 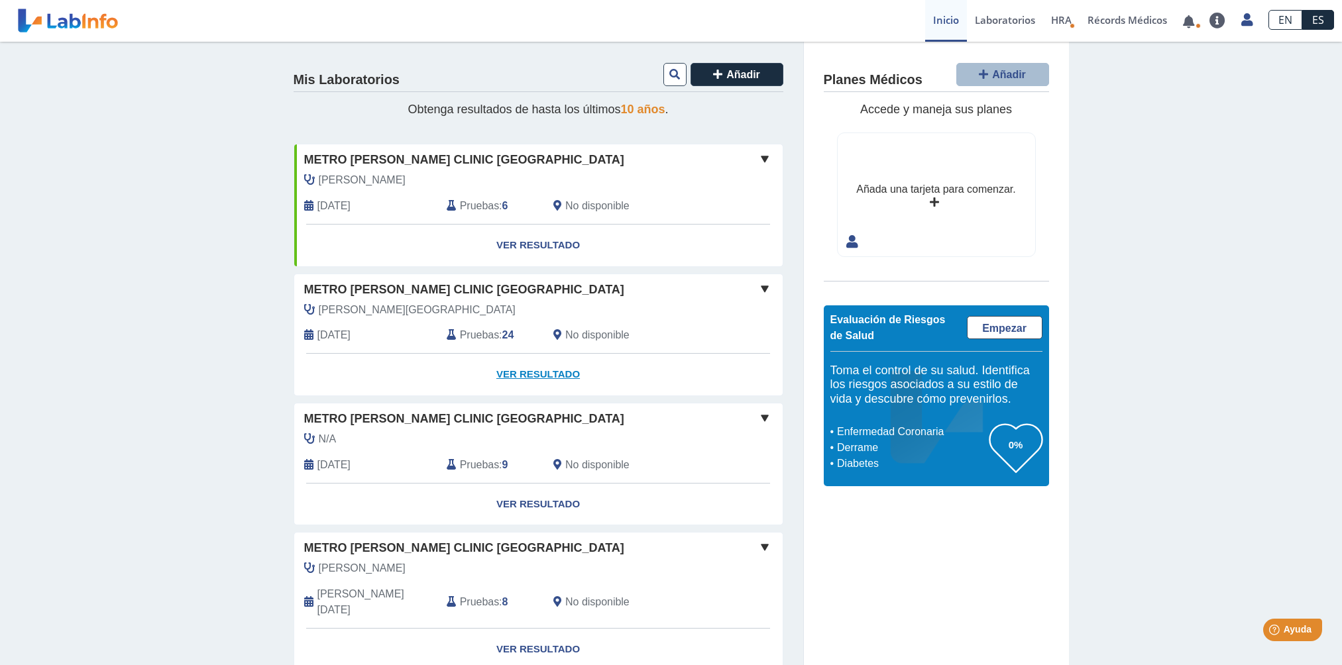 I want to click on span: Alcantara Gonzalez, Altagracia, so click(x=362, y=569).